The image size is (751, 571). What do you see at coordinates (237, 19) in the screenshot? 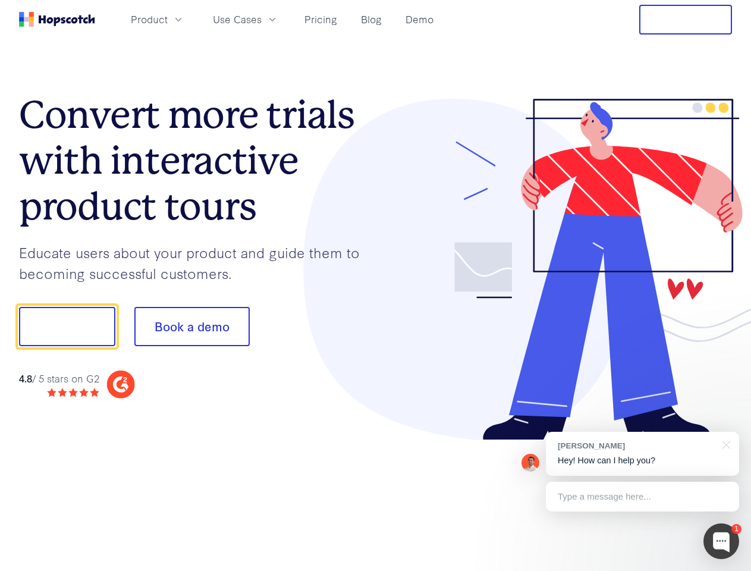
I see `span: Use Cases` at bounding box center [237, 19].